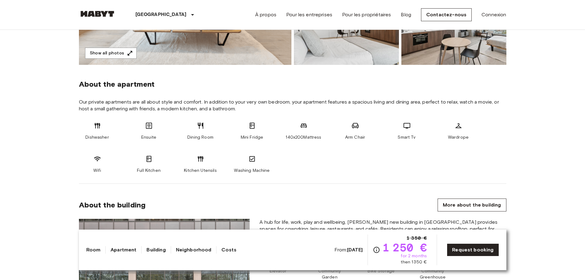 The height and width of the screenshot is (280, 585). Describe the element at coordinates (149, 170) in the screenshot. I see `span: Full Kitchen` at that location.